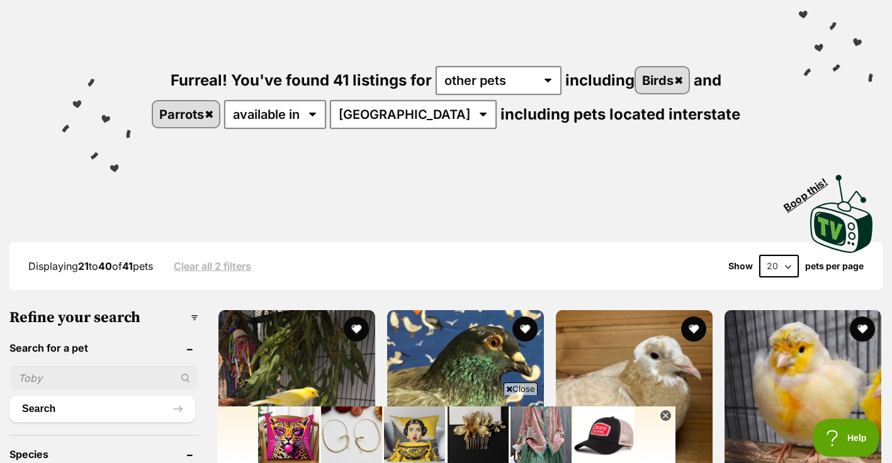  I want to click on strong: 41, so click(127, 266).